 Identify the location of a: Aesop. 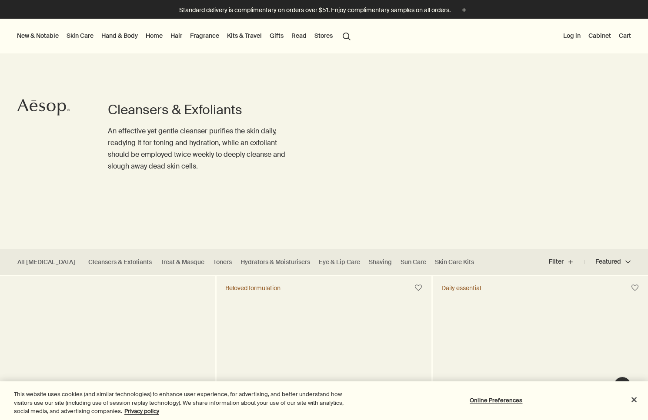
(43, 108).